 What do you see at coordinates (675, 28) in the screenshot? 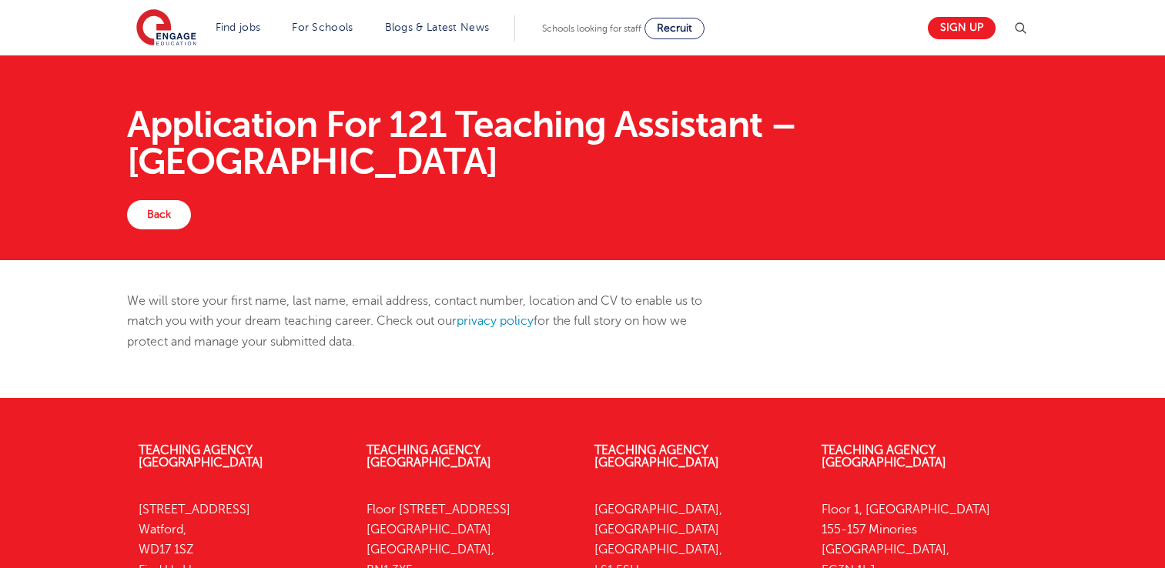
I see `span: Recruit` at bounding box center [675, 28].